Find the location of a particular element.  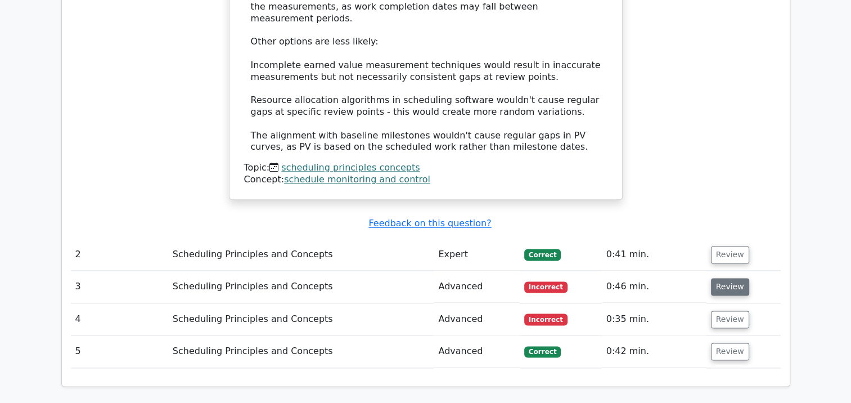

a: Feedback on this question? is located at coordinates (430, 223).